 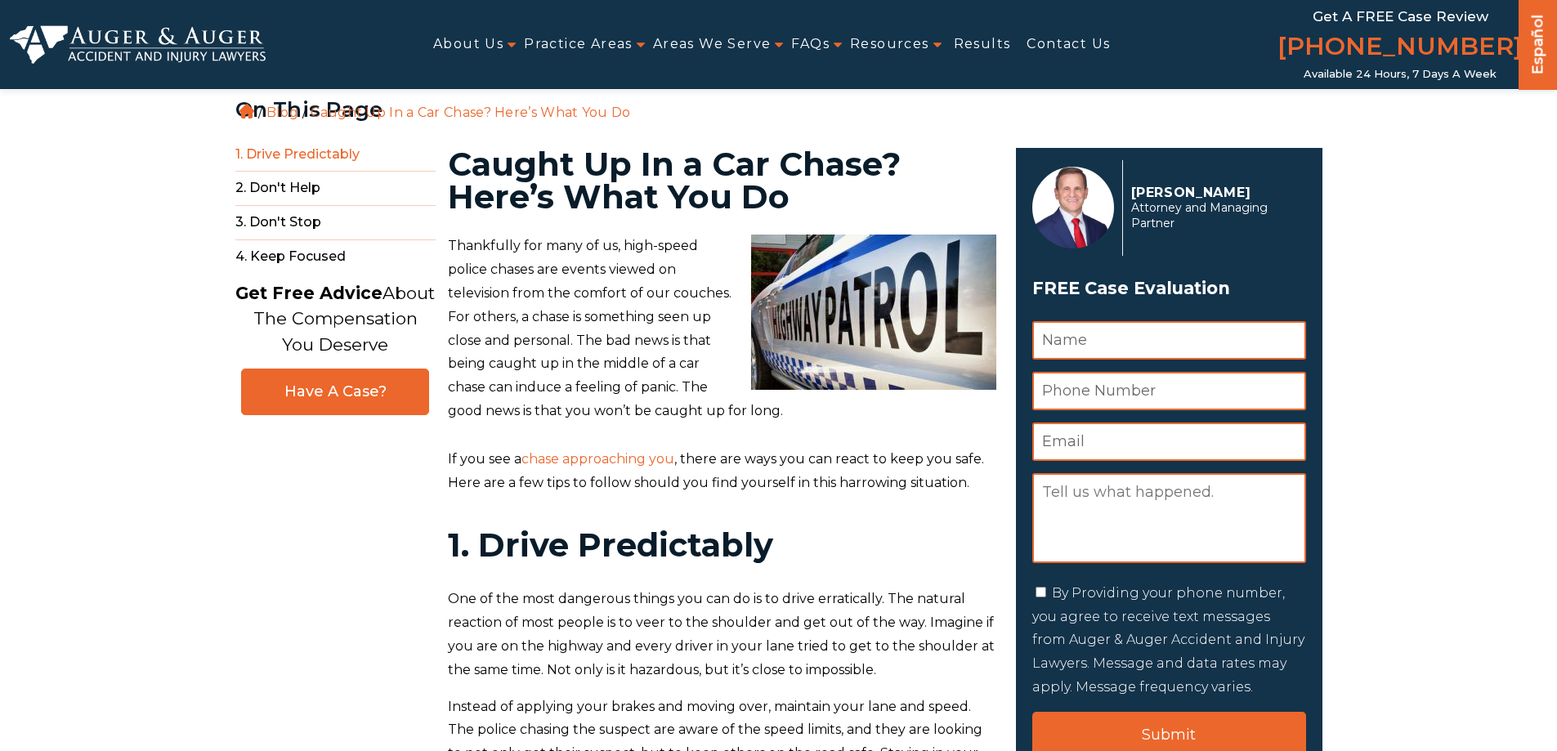 What do you see at coordinates (722, 472) in the screenshot?
I see `p: If you see a , there are ways you can react to keep you safe. Here are a few tips to follow shoul...` at bounding box center [722, 472].